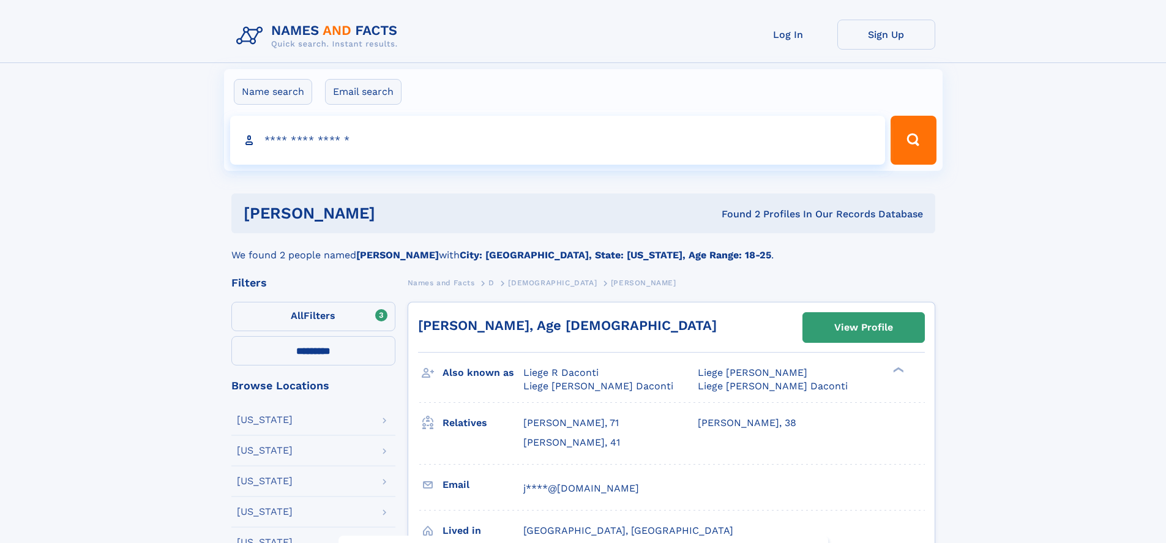 This screenshot has height=543, width=1166. Describe the element at coordinates (583, 248) in the screenshot. I see `div: We found 2 people named with .` at that location.